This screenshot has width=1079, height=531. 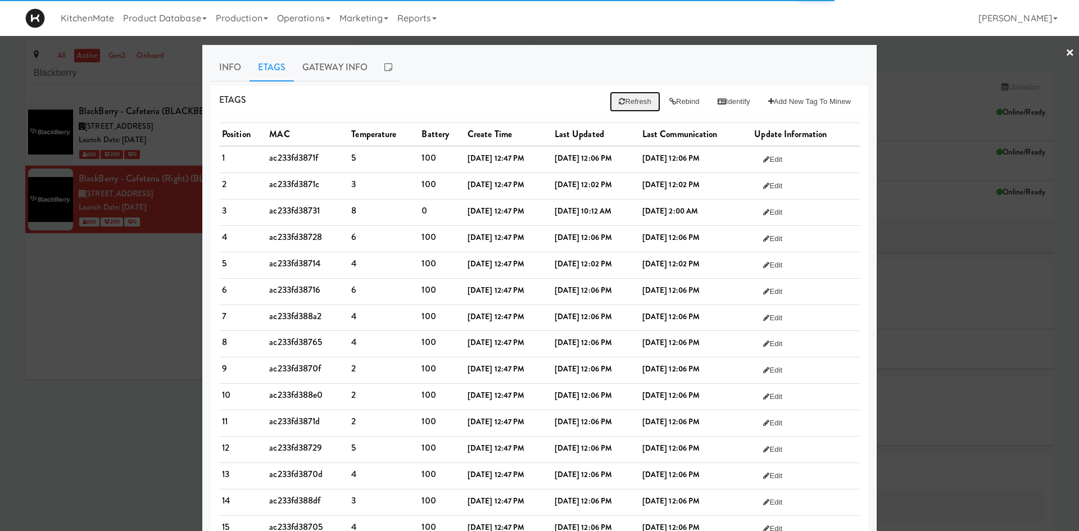 What do you see at coordinates (243, 449) in the screenshot?
I see `td: 12` at bounding box center [243, 449].